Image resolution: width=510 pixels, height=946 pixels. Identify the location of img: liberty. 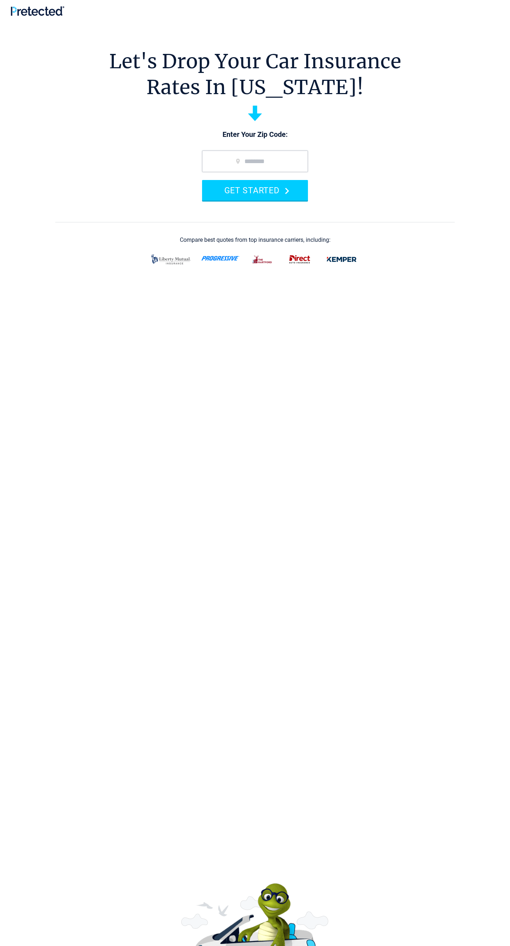
(171, 259).